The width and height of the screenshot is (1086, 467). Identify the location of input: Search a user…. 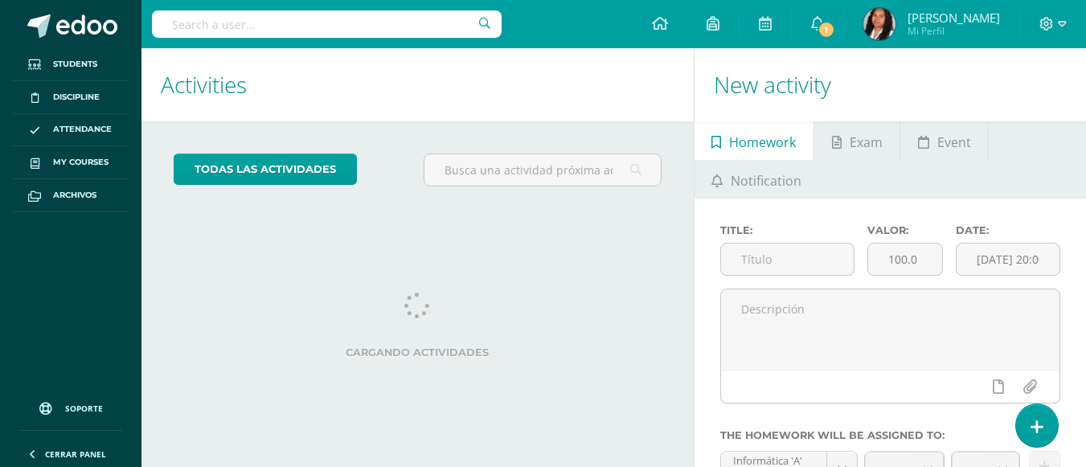
(326, 24).